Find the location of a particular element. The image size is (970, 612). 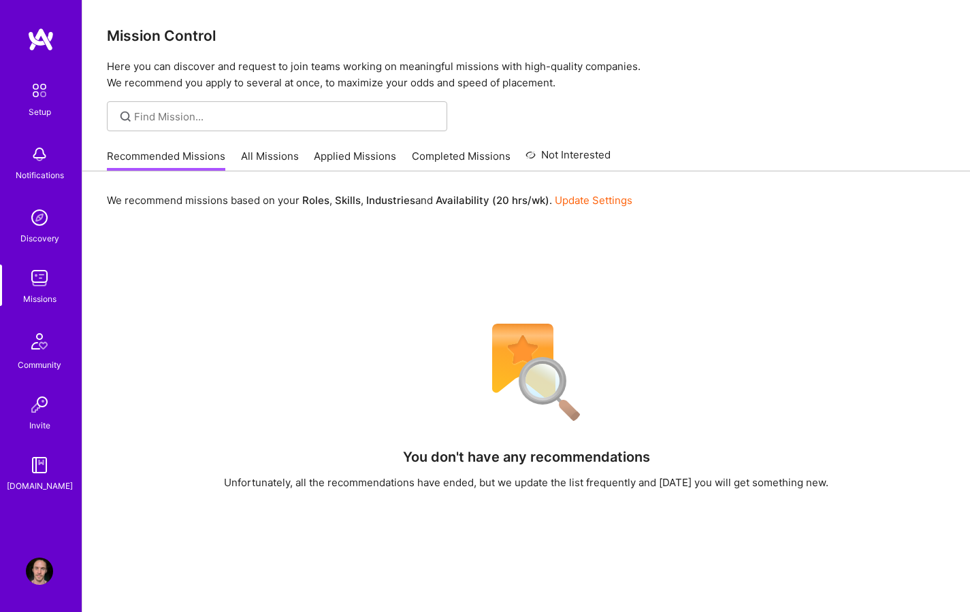

a: All Missions is located at coordinates (269, 160).